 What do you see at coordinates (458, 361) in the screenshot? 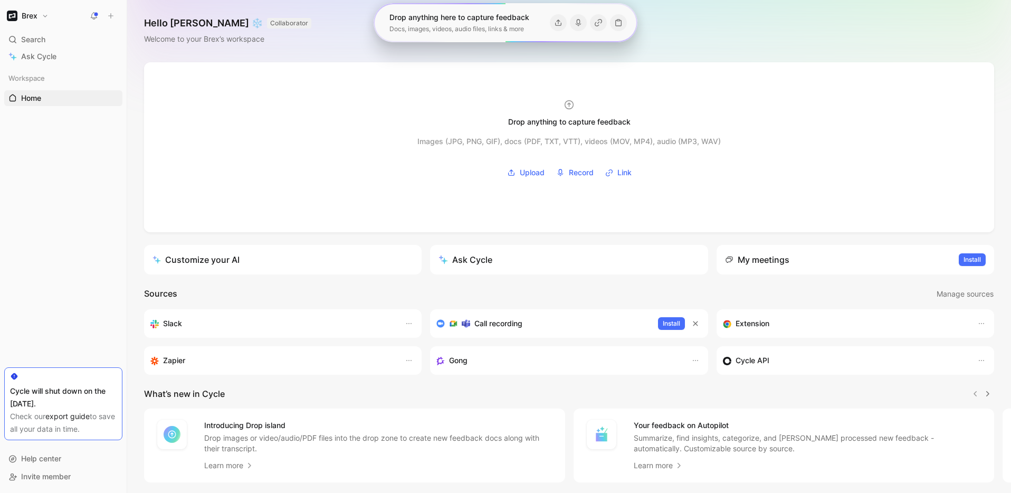
I see `h3: Gong` at bounding box center [458, 361].